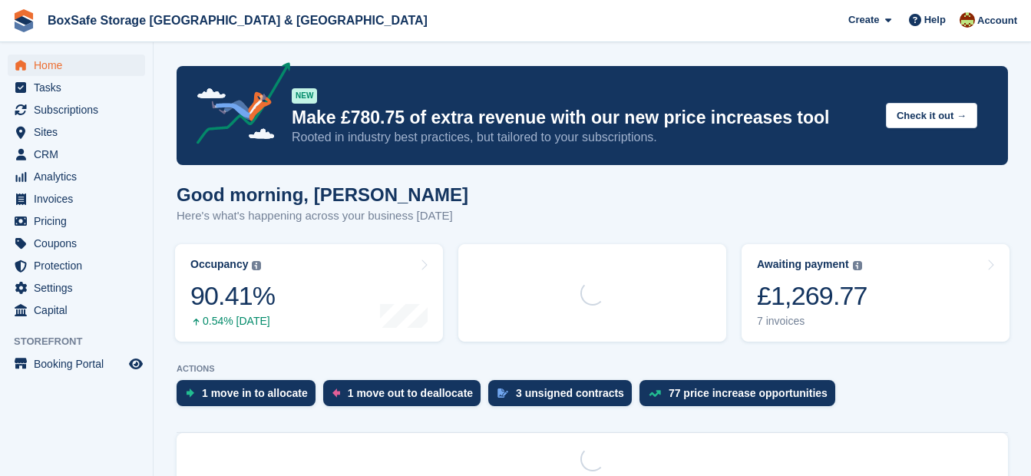 The image size is (1031, 476). I want to click on img: contract_signature_icon-13c848040528278c33f63329250d36e43548de30e8caae1d1a13099fd9432cc5.svg, so click(503, 393).